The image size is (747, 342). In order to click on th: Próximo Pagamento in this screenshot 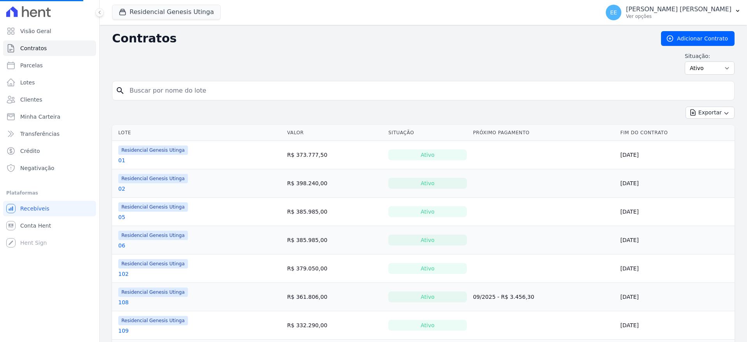, I will do `click(543, 133)`.